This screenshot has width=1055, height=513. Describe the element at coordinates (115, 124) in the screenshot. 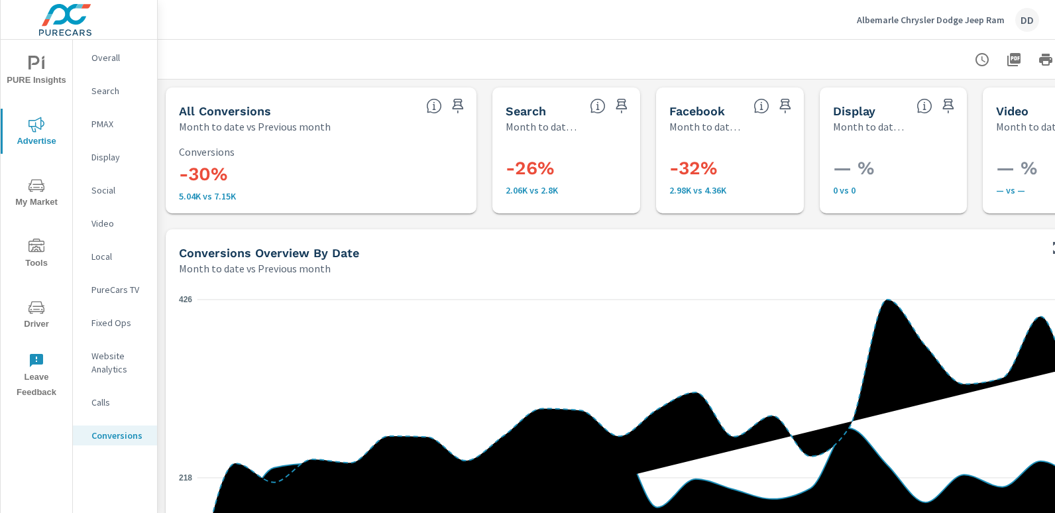

I see `div: PMAX` at that location.